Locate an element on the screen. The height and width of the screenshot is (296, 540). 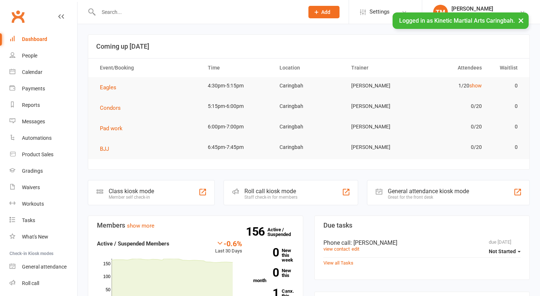
div: What's New is located at coordinates (35, 237).